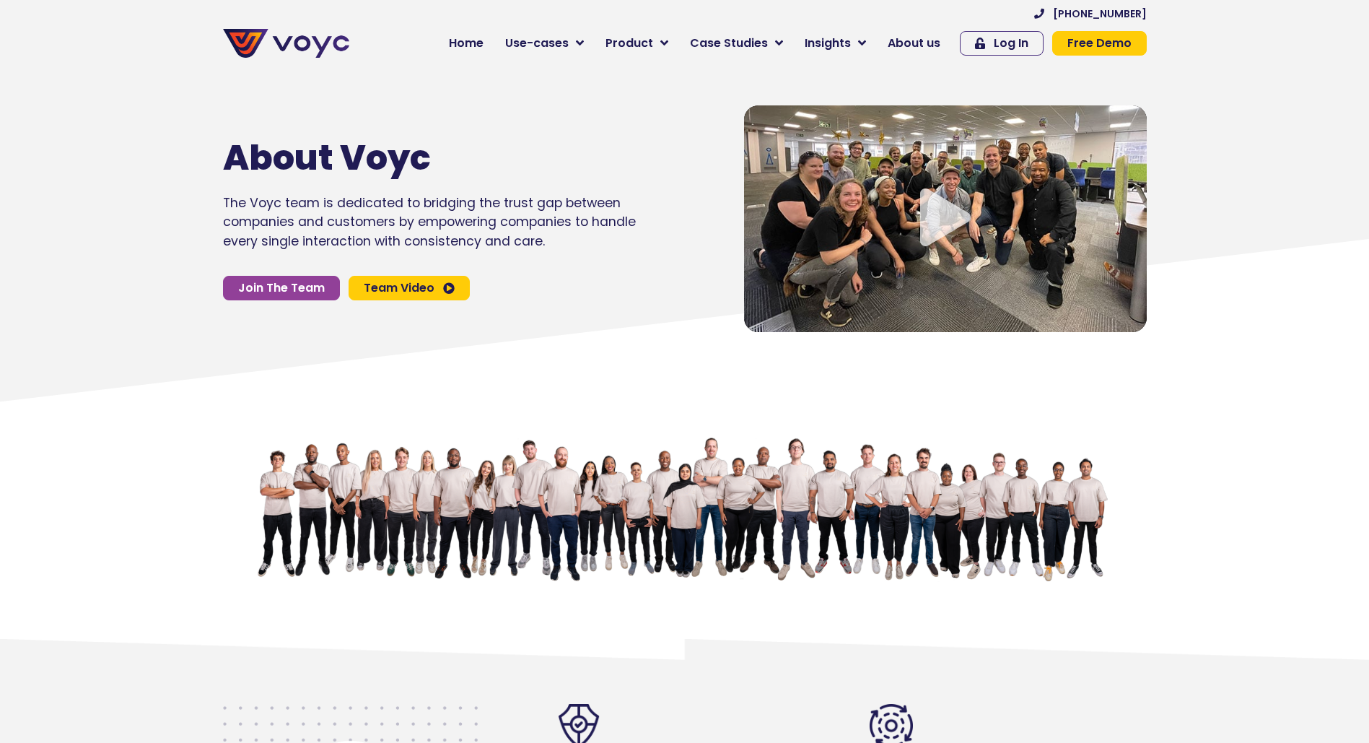 This screenshot has width=1369, height=743. I want to click on span: Team Video, so click(399, 288).